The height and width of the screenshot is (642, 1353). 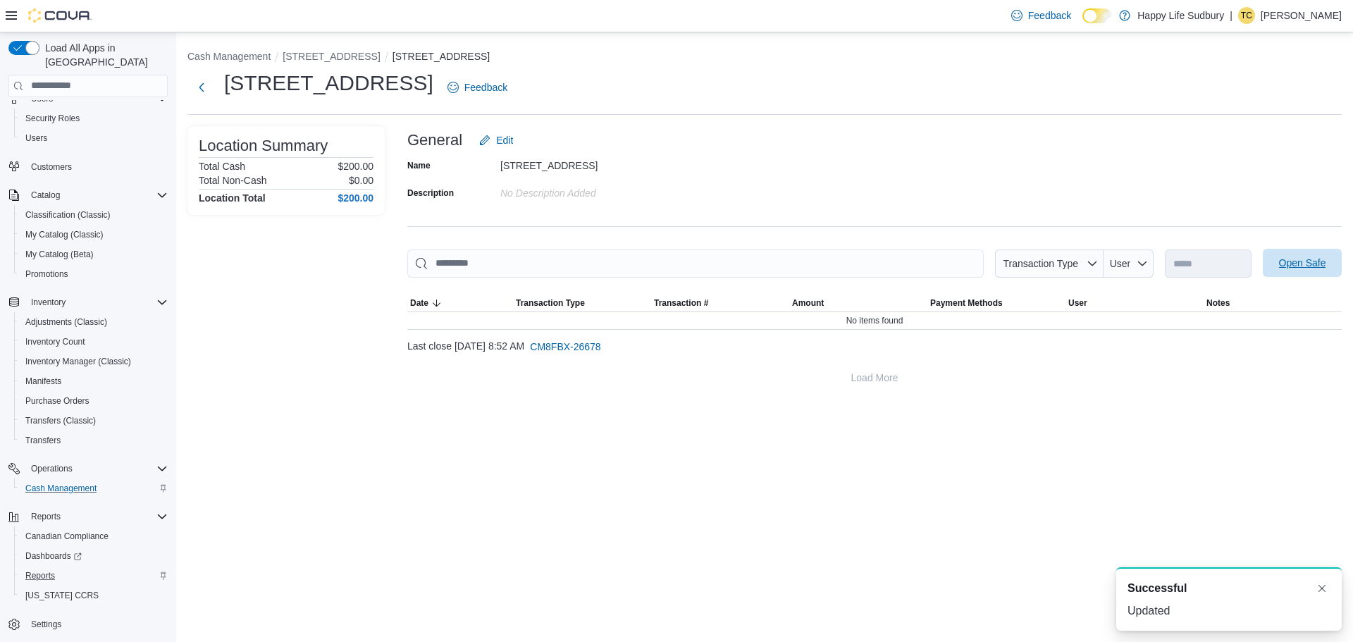 I want to click on button: Next, so click(x=202, y=87).